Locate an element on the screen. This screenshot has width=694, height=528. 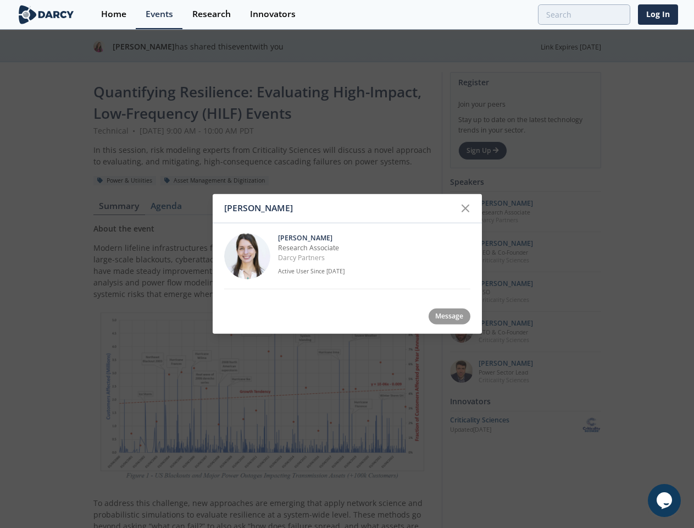
p: Darcy Partners is located at coordinates (374, 258).